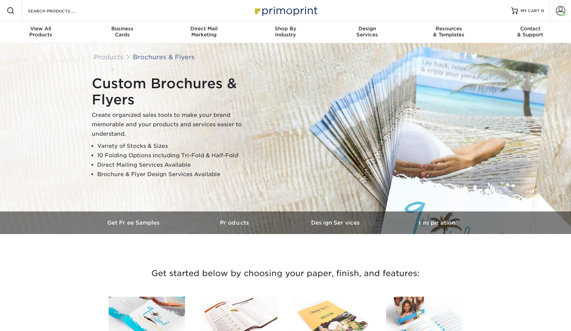  I want to click on div: & Support, so click(530, 32).